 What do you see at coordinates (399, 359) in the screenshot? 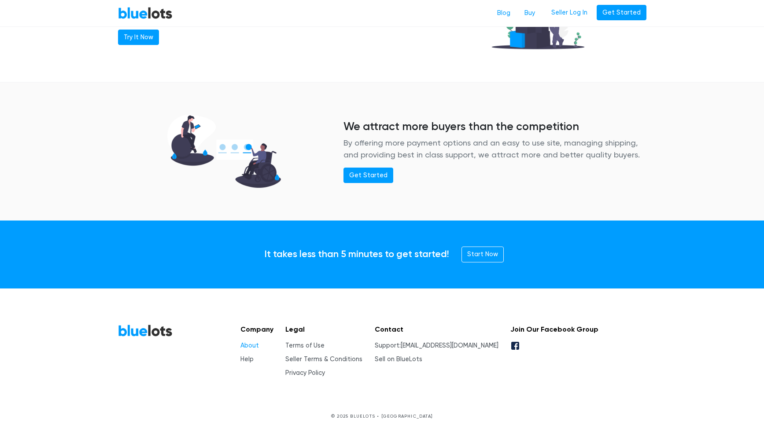
I see `a: Sell on BlueLots` at bounding box center [399, 359].